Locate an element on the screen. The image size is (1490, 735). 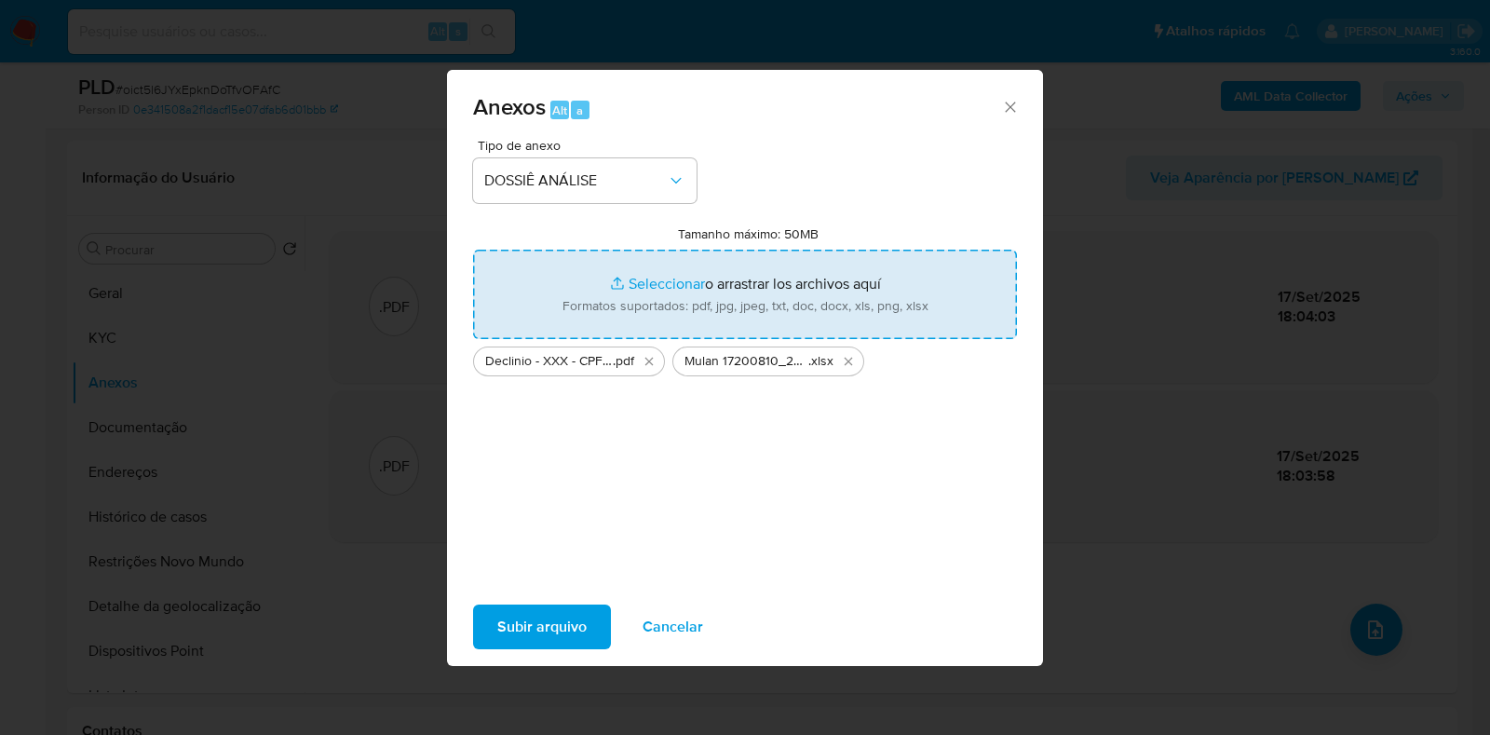
span: Cancelar is located at coordinates (673, 627).